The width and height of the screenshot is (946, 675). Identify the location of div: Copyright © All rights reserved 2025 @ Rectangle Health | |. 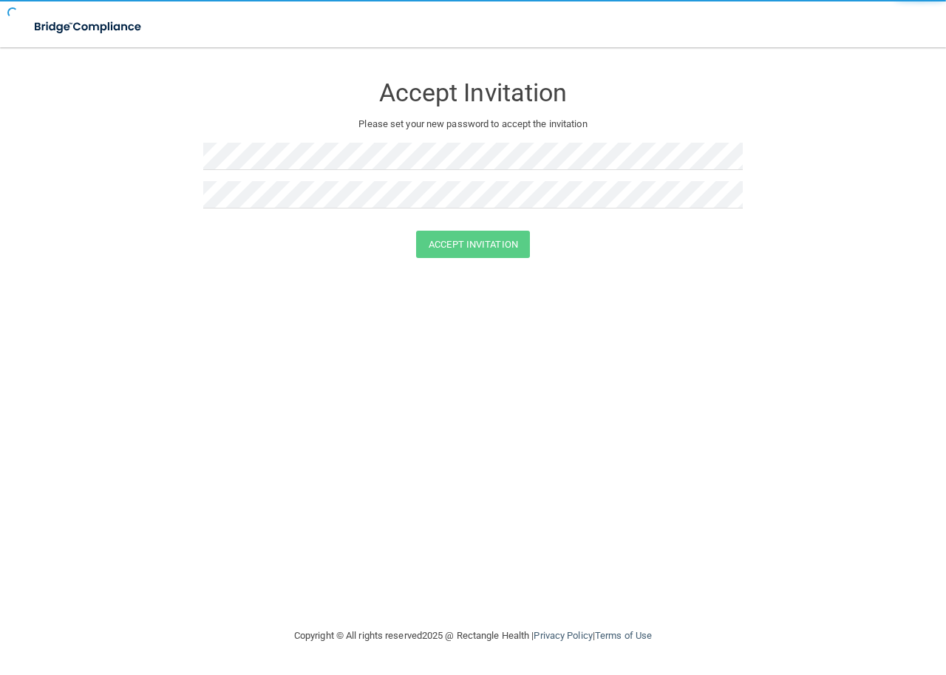
(473, 636).